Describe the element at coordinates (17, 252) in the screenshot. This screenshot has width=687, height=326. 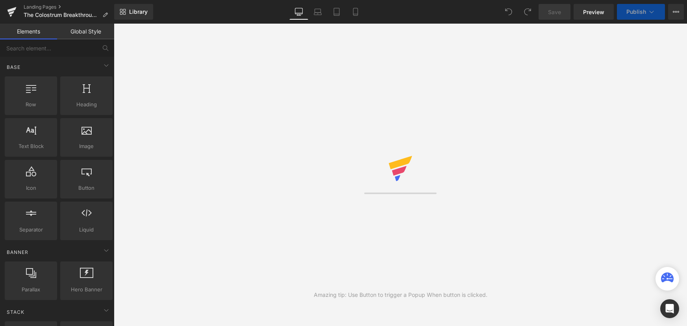
I see `span: Banner` at that location.